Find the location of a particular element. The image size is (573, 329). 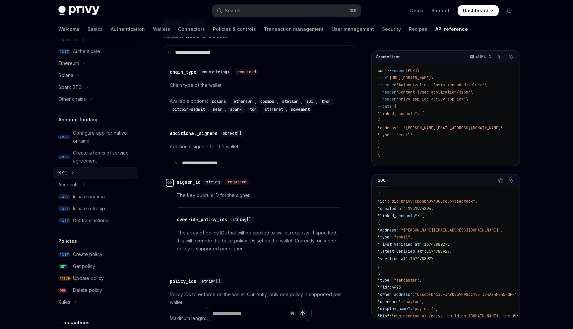

span: Create User is located at coordinates (388, 57).